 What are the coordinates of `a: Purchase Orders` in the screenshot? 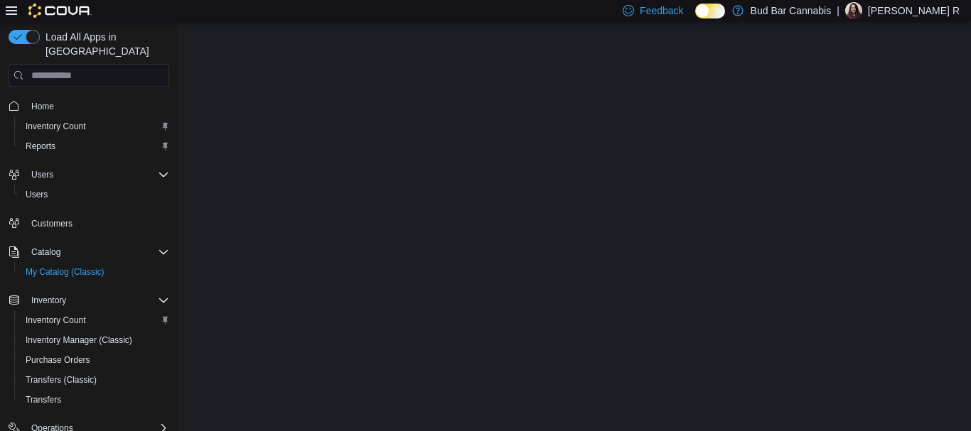 It's located at (58, 360).